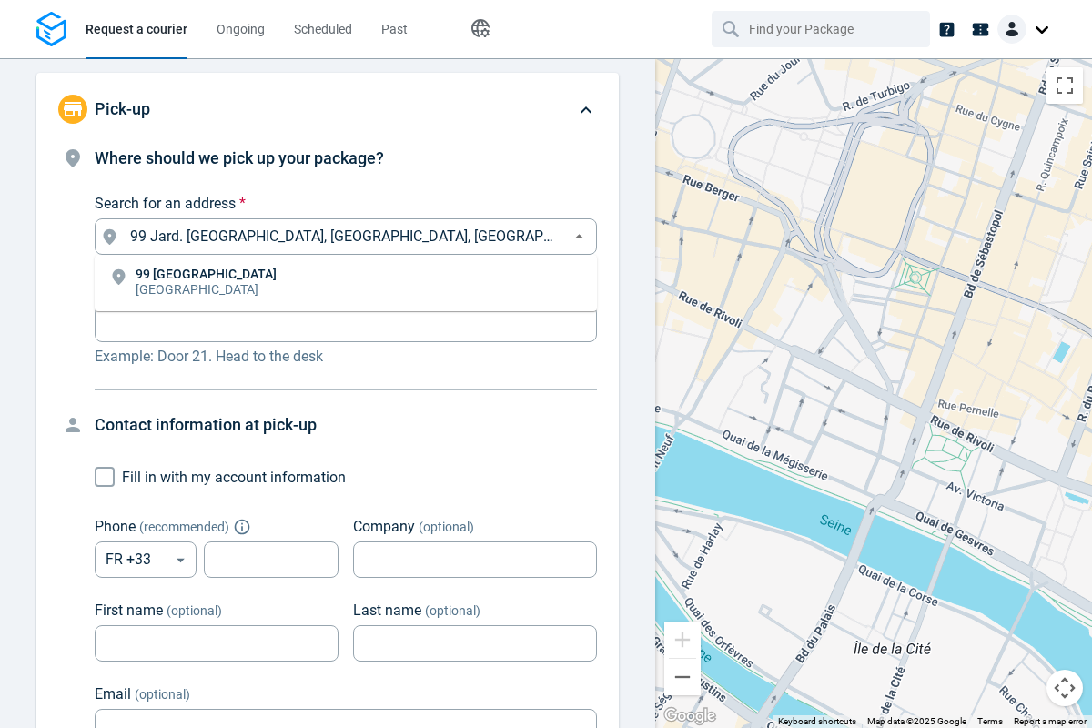  Describe the element at coordinates (990, 721) in the screenshot. I see `a: Terms` at that location.